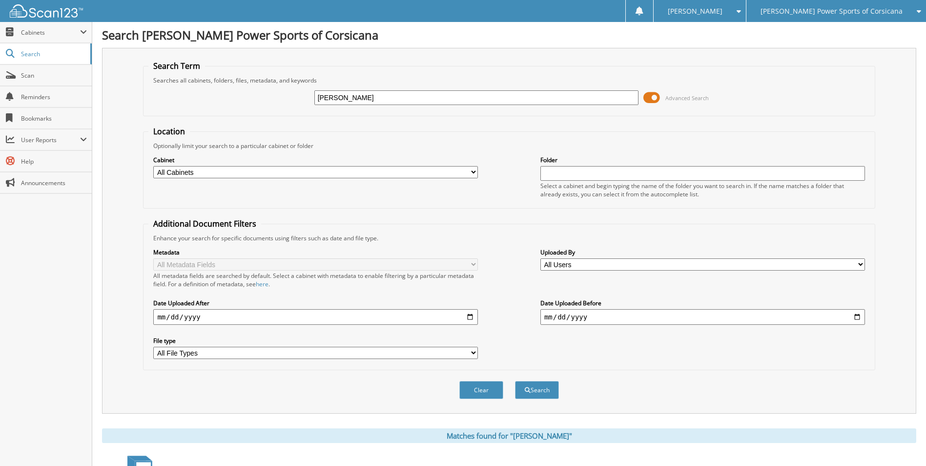  I want to click on legend: Search Term, so click(177, 66).